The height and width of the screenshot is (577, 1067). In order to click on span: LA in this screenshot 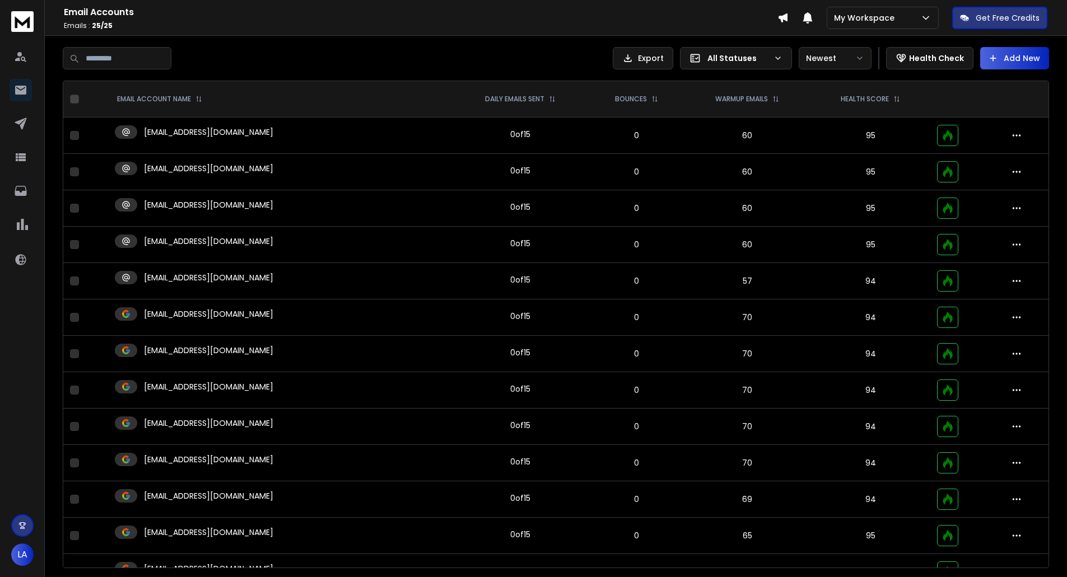, I will do `click(22, 555)`.